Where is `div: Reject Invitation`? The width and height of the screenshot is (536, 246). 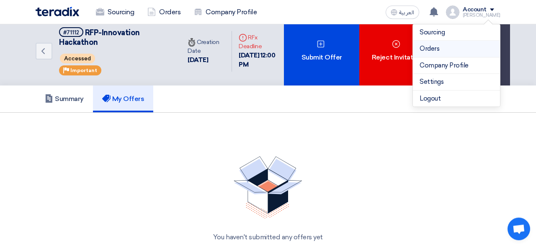
div: Reject Invitation is located at coordinates (397, 51).